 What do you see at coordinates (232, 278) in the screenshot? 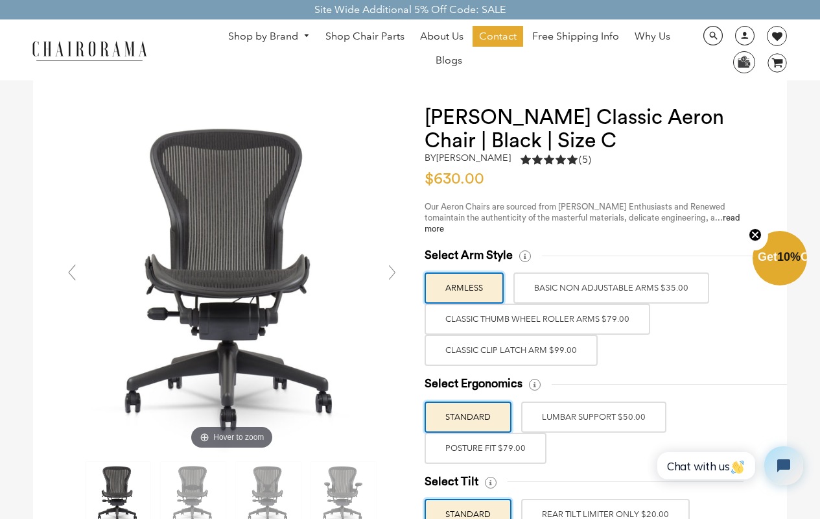
I see `a: Herman Miller Classic Aeron Chair | Black | Size C - chairoramaHover to zoom` at bounding box center [232, 278].